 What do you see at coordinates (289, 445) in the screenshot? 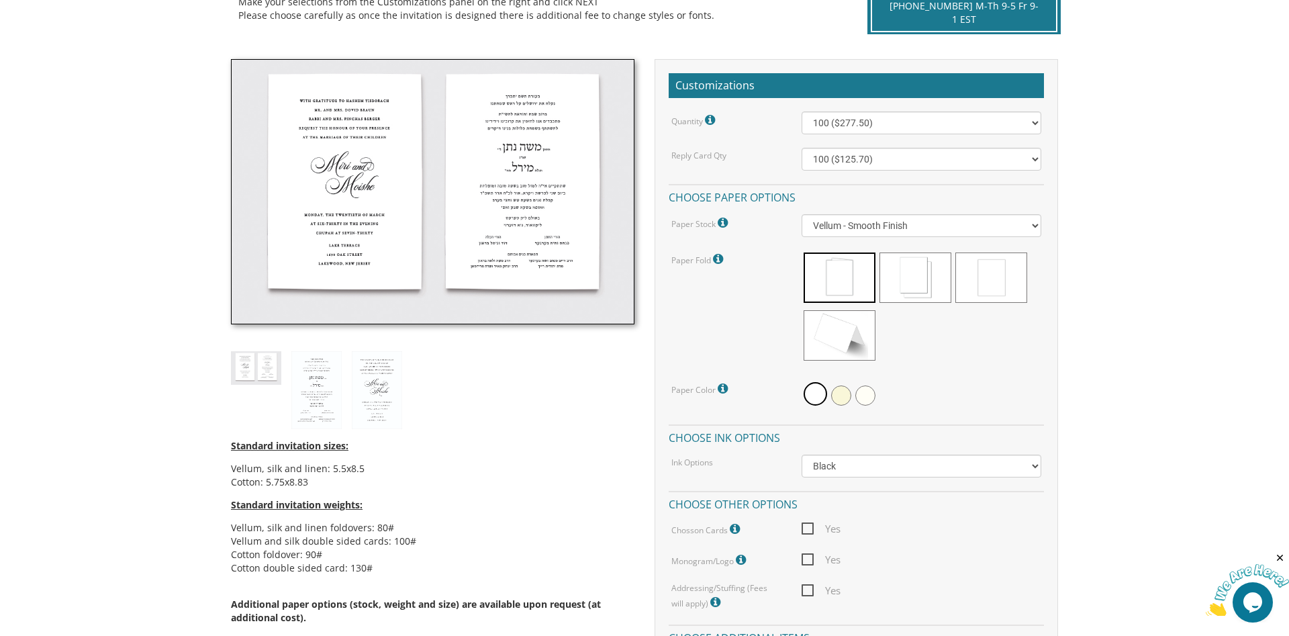
I see `span: Standard invitation sizes:` at bounding box center [289, 445].